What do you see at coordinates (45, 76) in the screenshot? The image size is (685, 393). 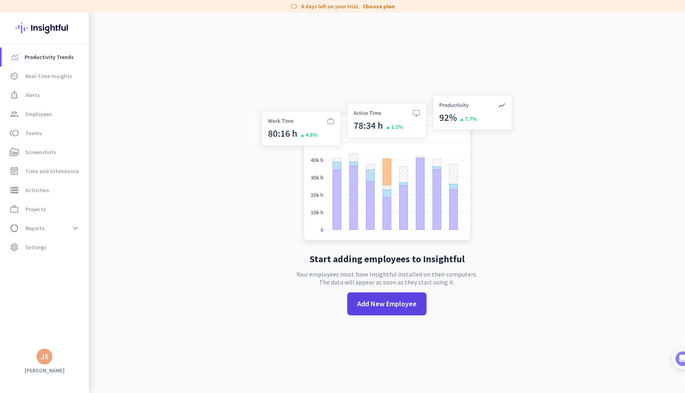 I see `a: av_timerReal-Time Insights` at bounding box center [45, 76].